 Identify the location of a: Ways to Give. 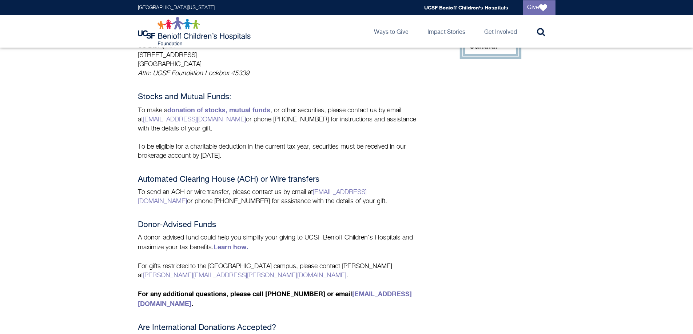
(391, 31).